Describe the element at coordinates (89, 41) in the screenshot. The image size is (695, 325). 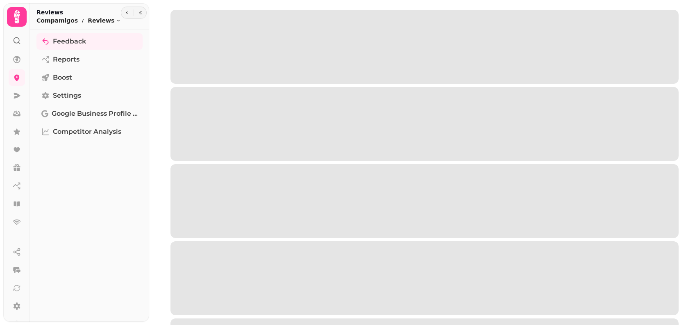
I see `a: Feedback` at that location.